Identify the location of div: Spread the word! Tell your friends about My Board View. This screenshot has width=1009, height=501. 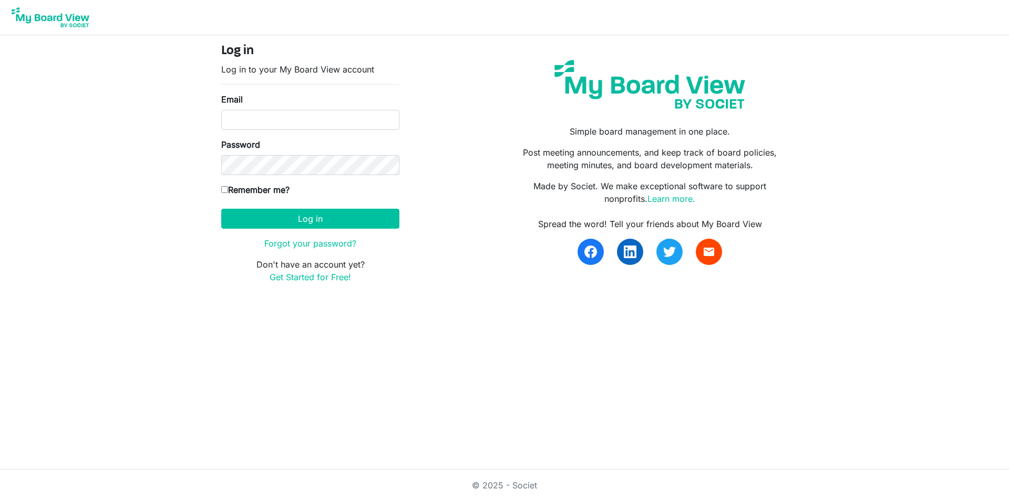
(650, 224).